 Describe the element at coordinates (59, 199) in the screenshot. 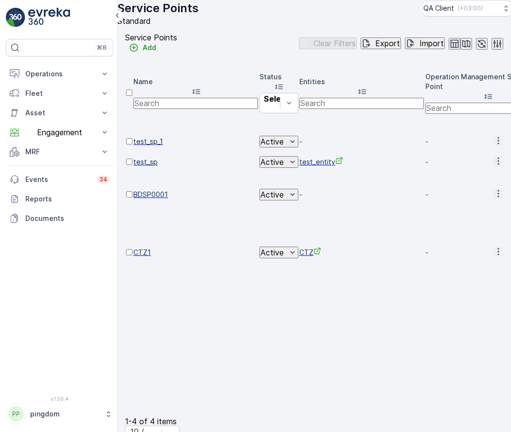

I see `a: Reports` at that location.